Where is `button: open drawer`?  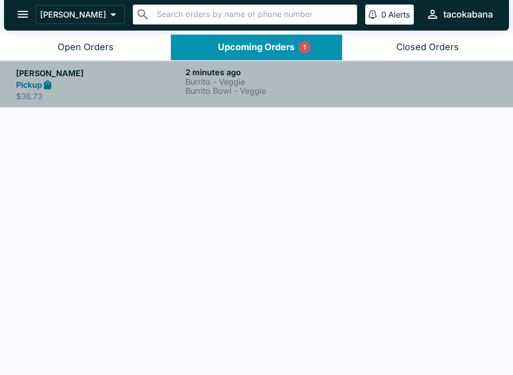 button: open drawer is located at coordinates (23, 14).